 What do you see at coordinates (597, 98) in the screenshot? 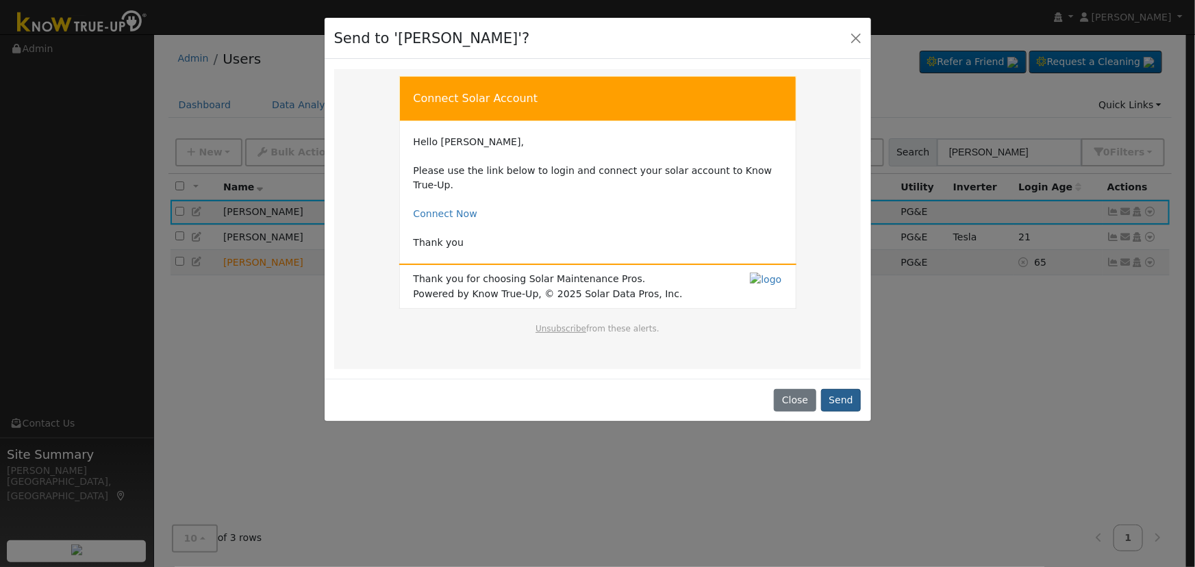
I see `td: Connect Solar Account` at bounding box center [597, 98].